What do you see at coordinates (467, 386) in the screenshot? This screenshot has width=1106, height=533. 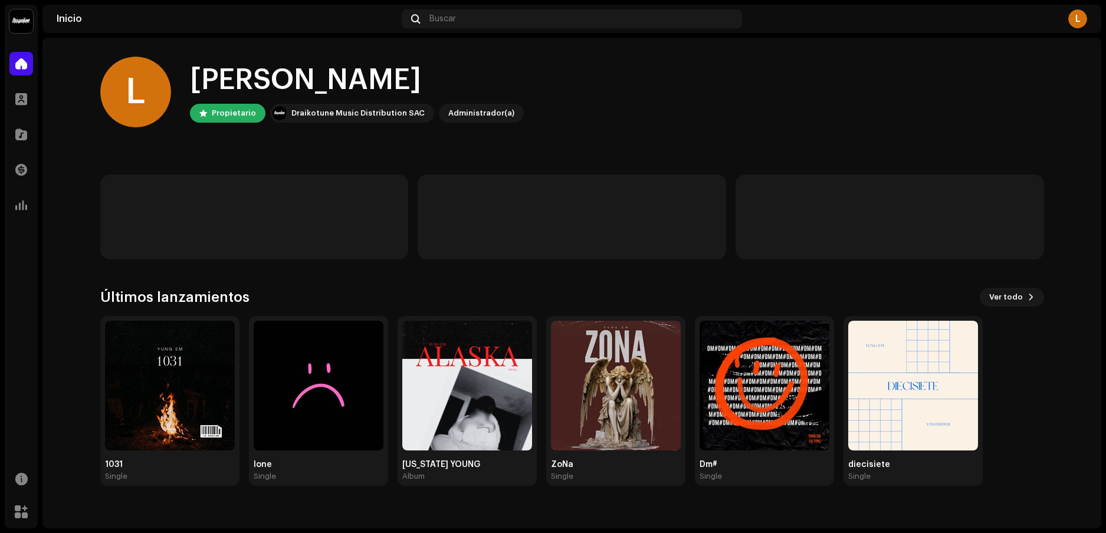 I see `img: eb543270-6cf2-4350-b369-ce2eb635d6e0` at bounding box center [467, 386].